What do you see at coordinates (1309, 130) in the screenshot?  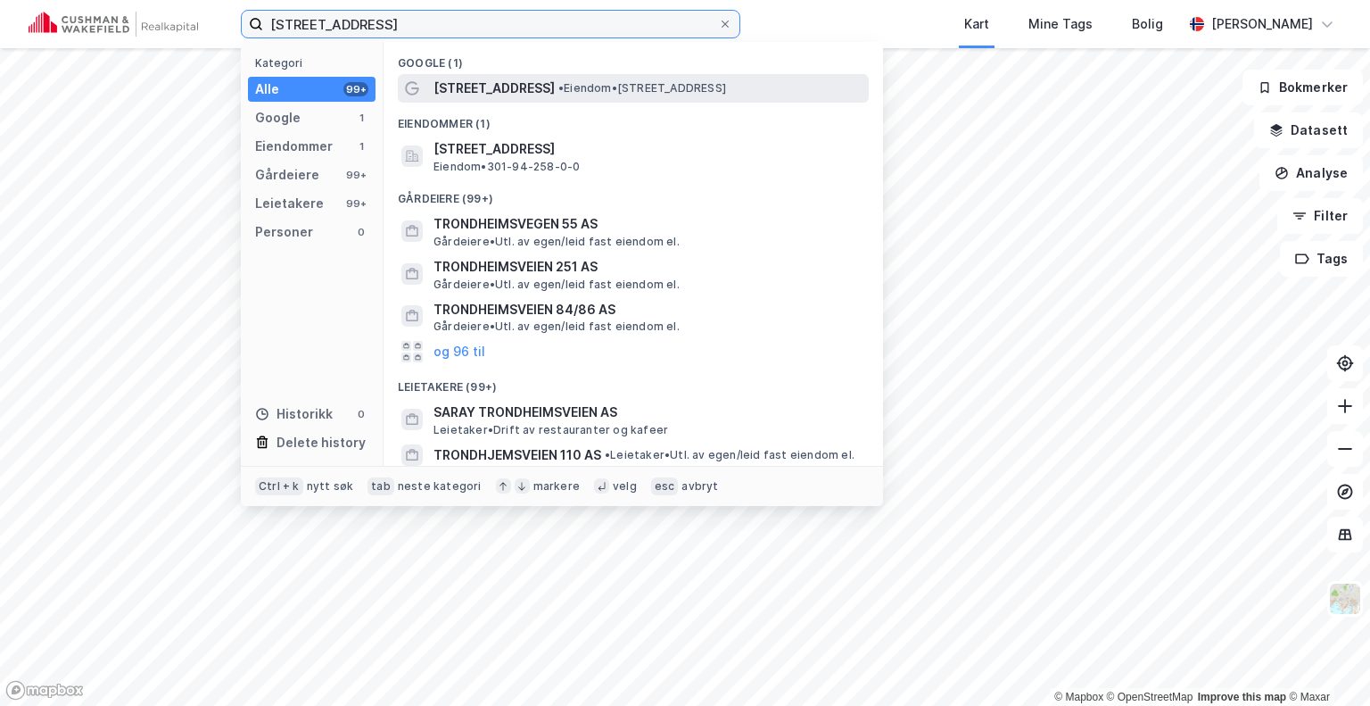 I see `button: Datasett` at bounding box center [1309, 130].